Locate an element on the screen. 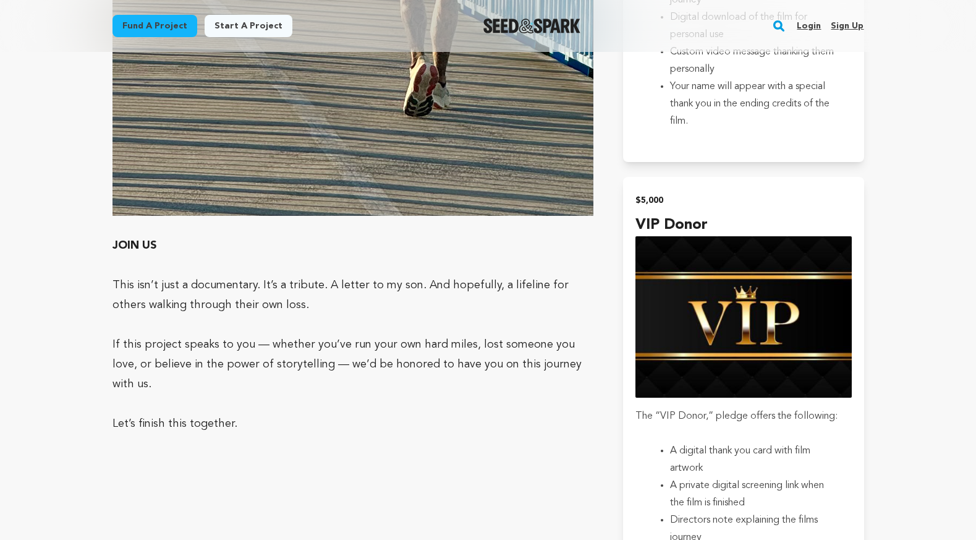  li: Your name will appear with a special thank you in the ending credits of the film. is located at coordinates (753, 104).